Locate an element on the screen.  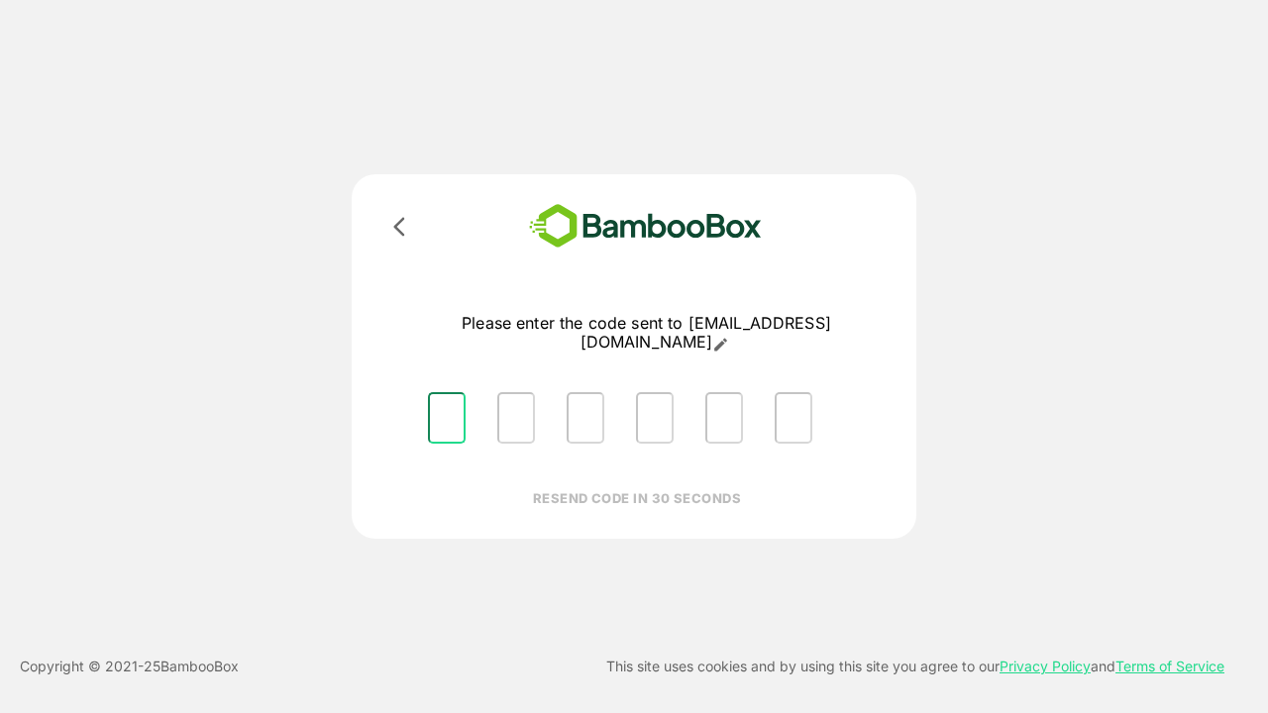
input: Please enter OTP character 1 is located at coordinates (447, 418).